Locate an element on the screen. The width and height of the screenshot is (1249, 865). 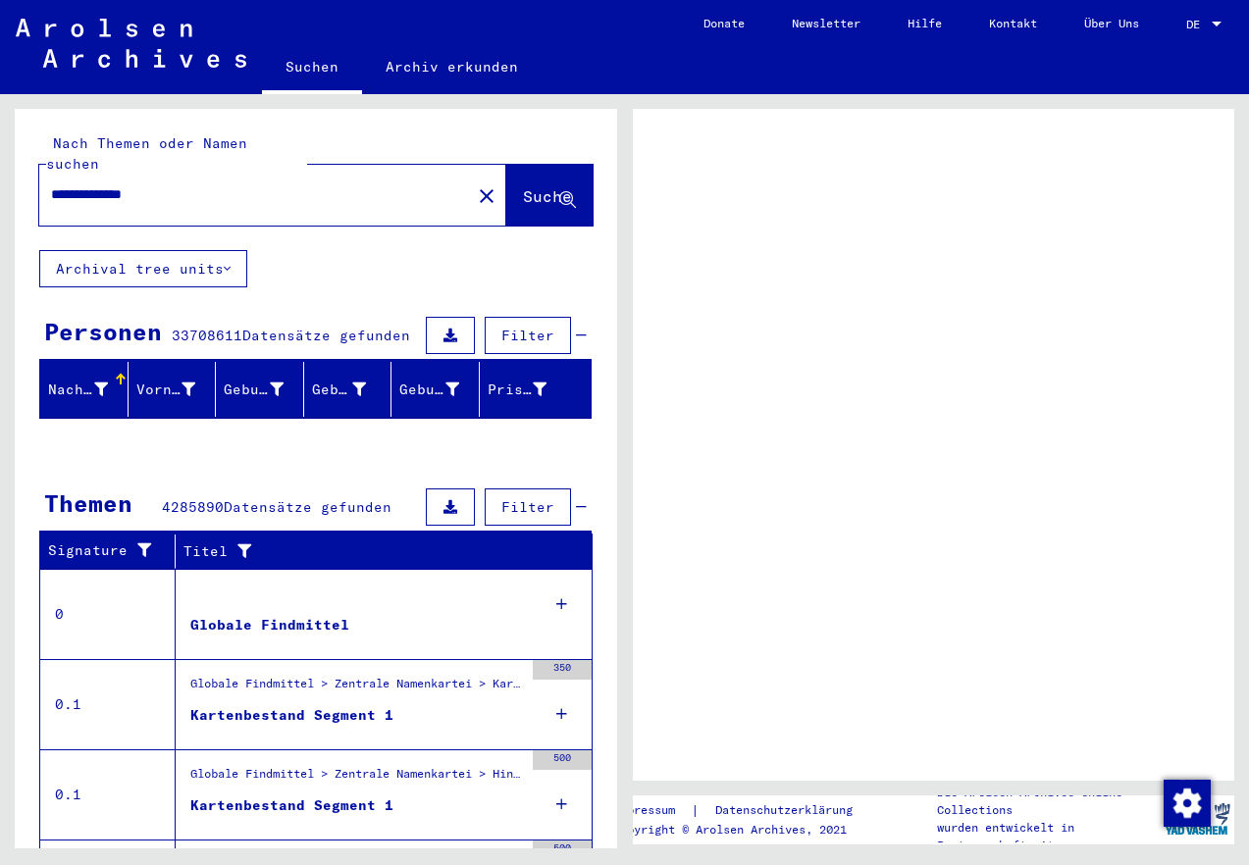
a: Impressum is located at coordinates (651, 810).